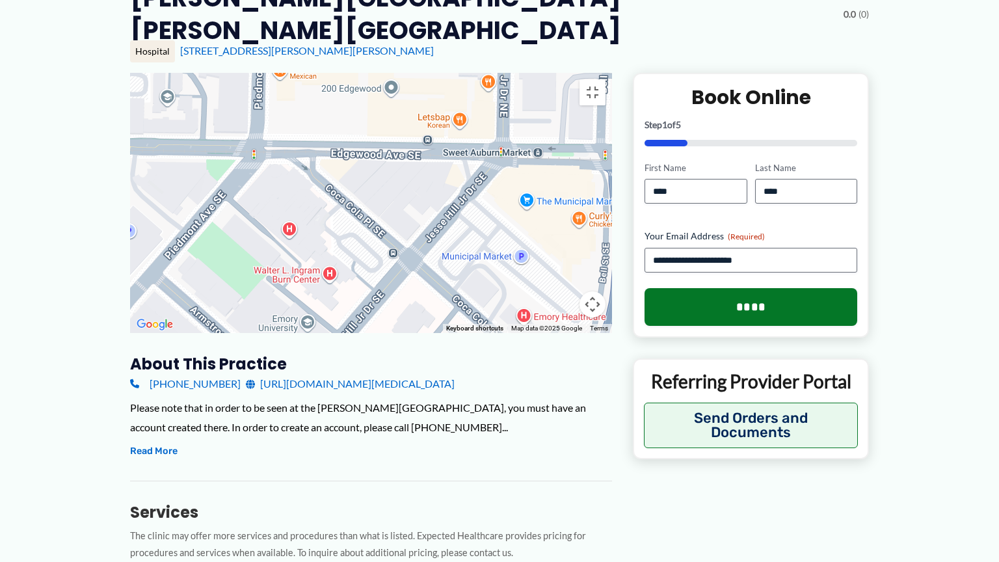  What do you see at coordinates (695, 168) in the screenshot?
I see `label: First Name` at bounding box center [695, 168].